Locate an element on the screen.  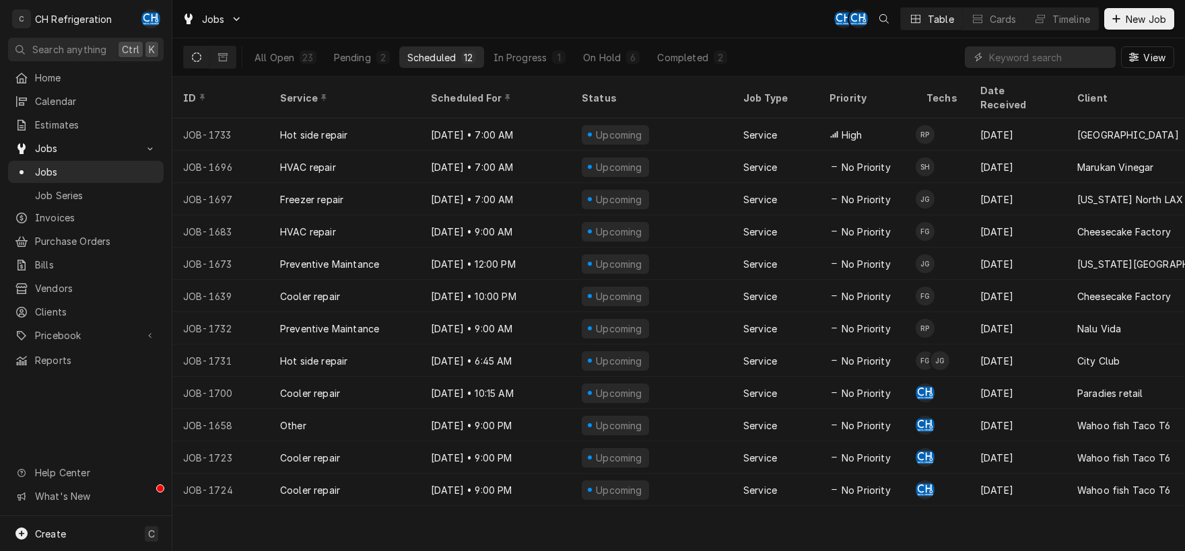
div: In Progress is located at coordinates (520, 57).